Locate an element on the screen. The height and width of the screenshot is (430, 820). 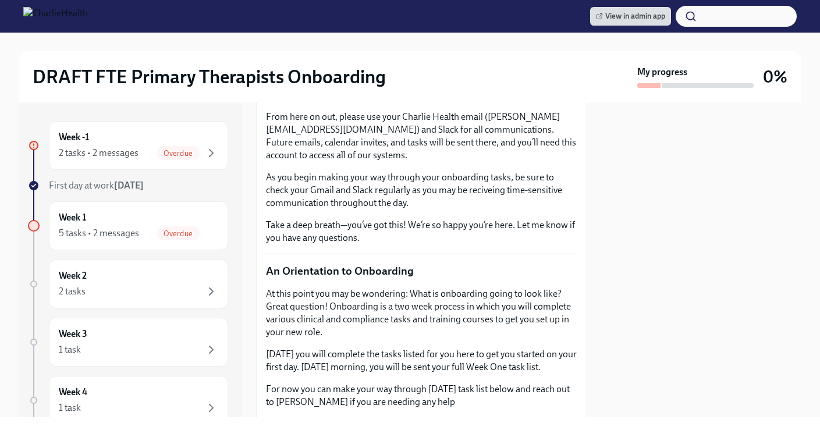
a: View in admin app is located at coordinates (630, 16).